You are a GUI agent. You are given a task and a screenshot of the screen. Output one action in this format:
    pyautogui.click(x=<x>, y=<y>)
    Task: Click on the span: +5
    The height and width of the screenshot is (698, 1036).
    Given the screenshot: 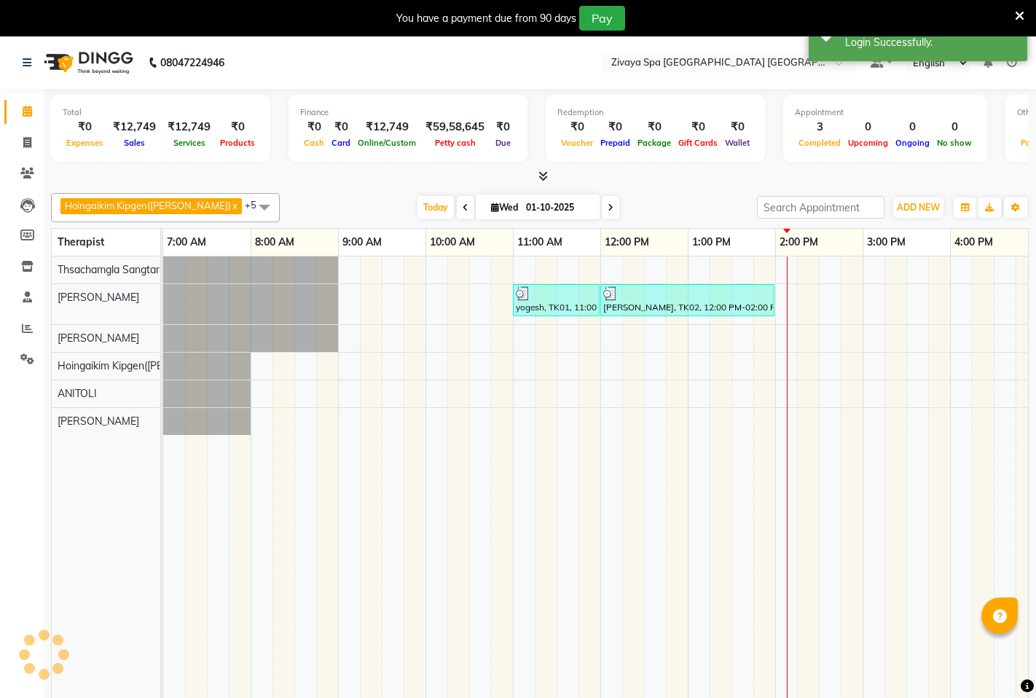 What is the action you would take?
    pyautogui.click(x=256, y=205)
    